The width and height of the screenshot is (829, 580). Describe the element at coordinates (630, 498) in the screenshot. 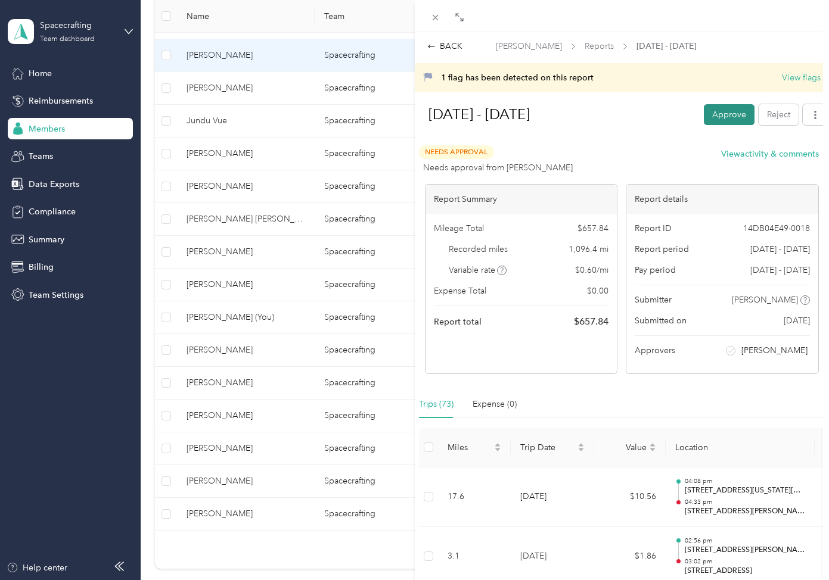

I see `td: $10.56` at that location.